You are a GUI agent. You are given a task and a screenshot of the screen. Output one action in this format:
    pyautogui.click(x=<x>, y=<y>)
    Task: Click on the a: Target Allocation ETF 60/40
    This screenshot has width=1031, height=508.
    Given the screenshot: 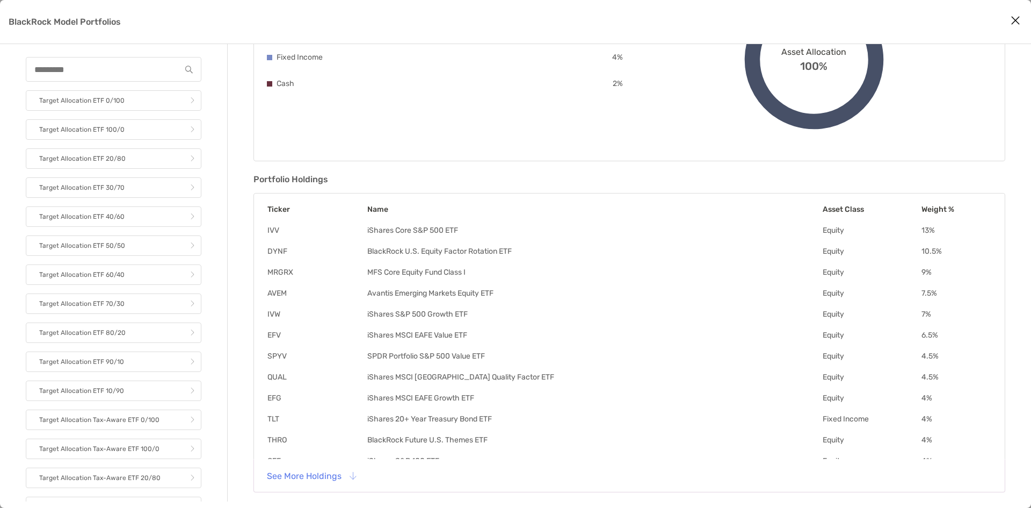 What is the action you would take?
    pyautogui.click(x=113, y=274)
    